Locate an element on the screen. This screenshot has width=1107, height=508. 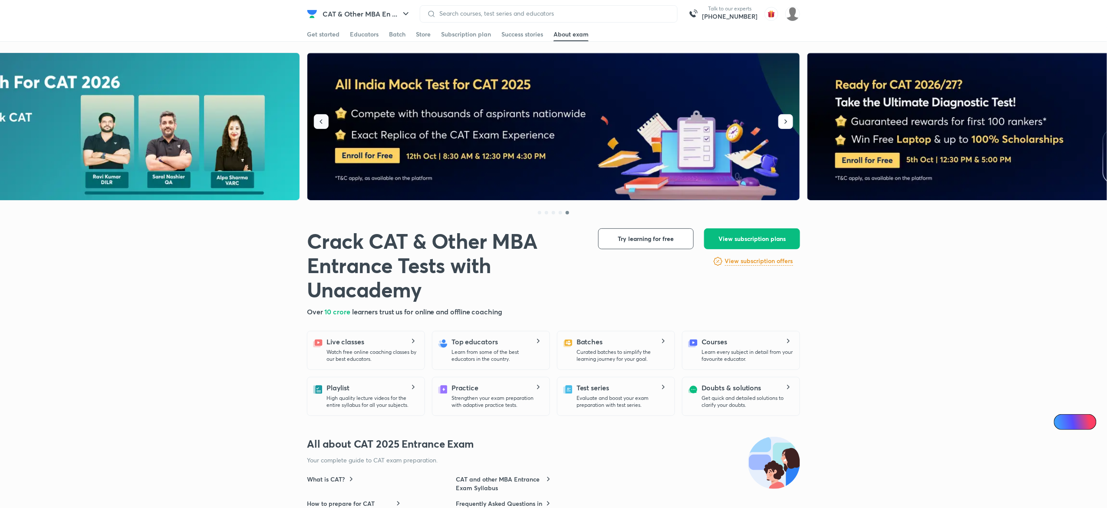
div: Store is located at coordinates (423, 34).